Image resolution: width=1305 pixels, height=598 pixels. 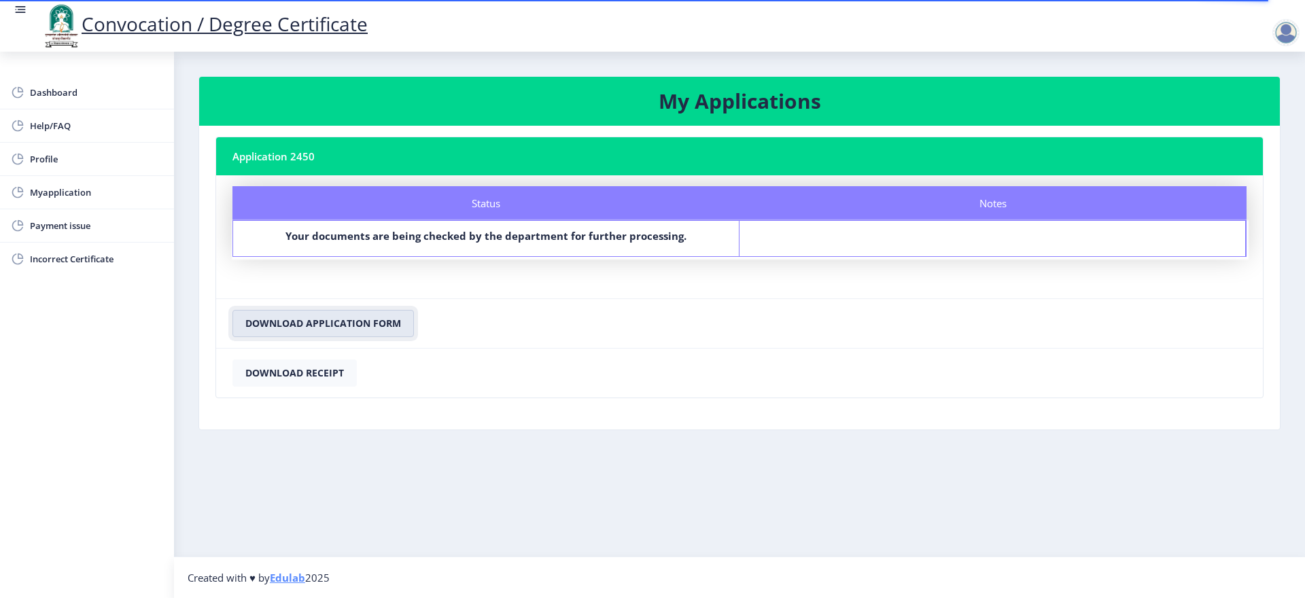 I want to click on span: Profile, so click(x=97, y=159).